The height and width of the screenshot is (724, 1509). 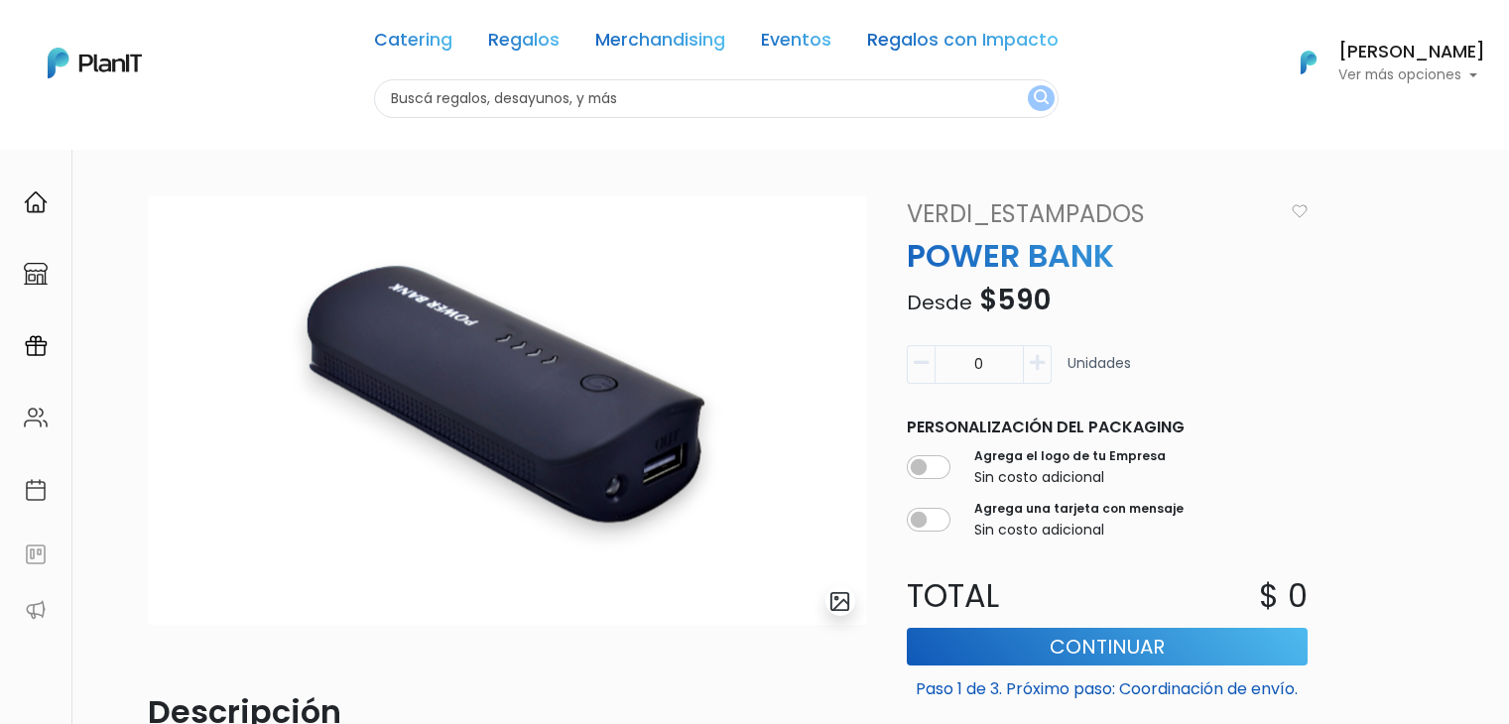 What do you see at coordinates (1069, 456) in the screenshot?
I see `label: Agrega el logo de tu Empresa` at bounding box center [1069, 456].